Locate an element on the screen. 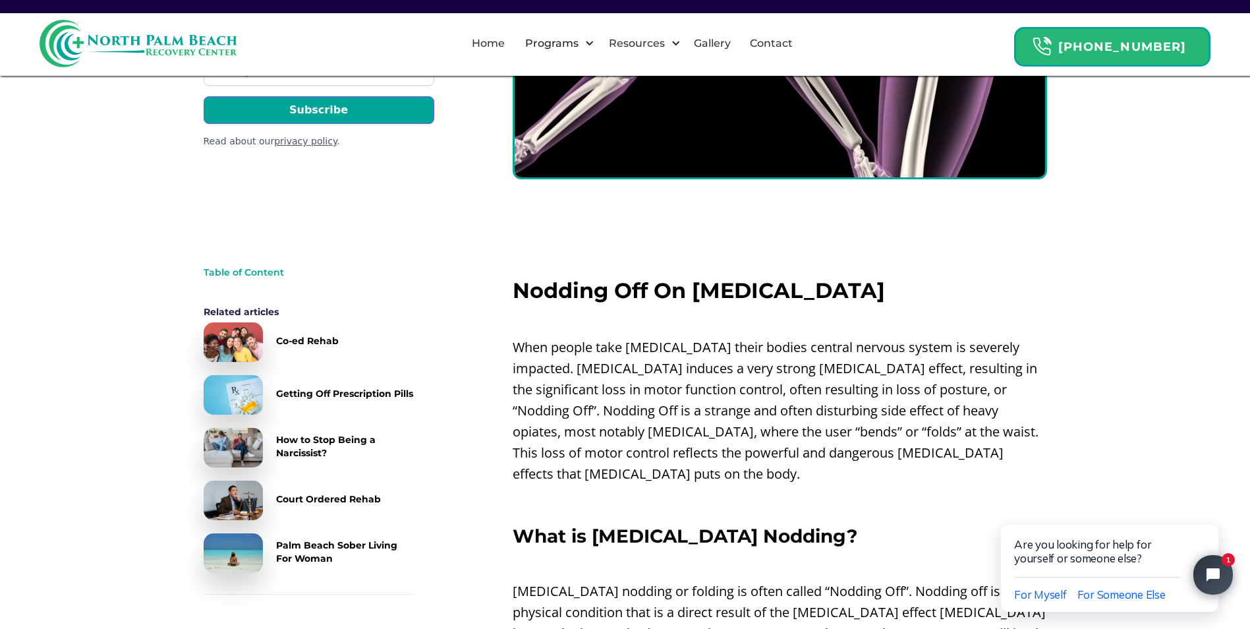 The width and height of the screenshot is (1250, 629). div: Are you looking for help for yourself or someone else? is located at coordinates (136, 69).